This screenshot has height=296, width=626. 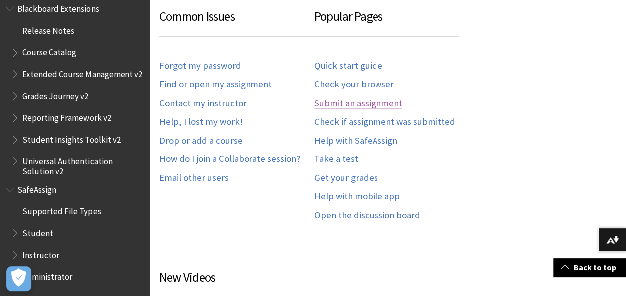 What do you see at coordinates (348, 66) in the screenshot?
I see `a: Quick start guide` at bounding box center [348, 66].